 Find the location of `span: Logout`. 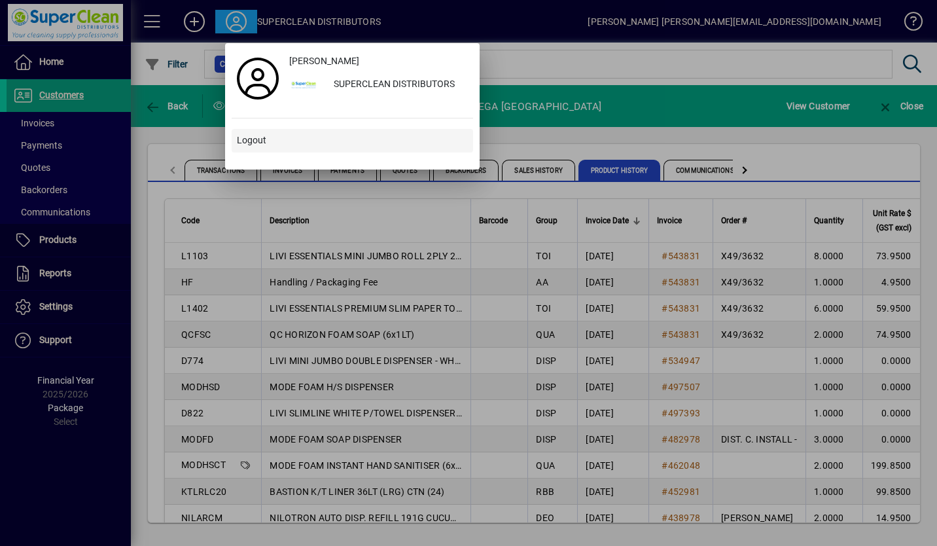

span: Logout is located at coordinates (251, 140).